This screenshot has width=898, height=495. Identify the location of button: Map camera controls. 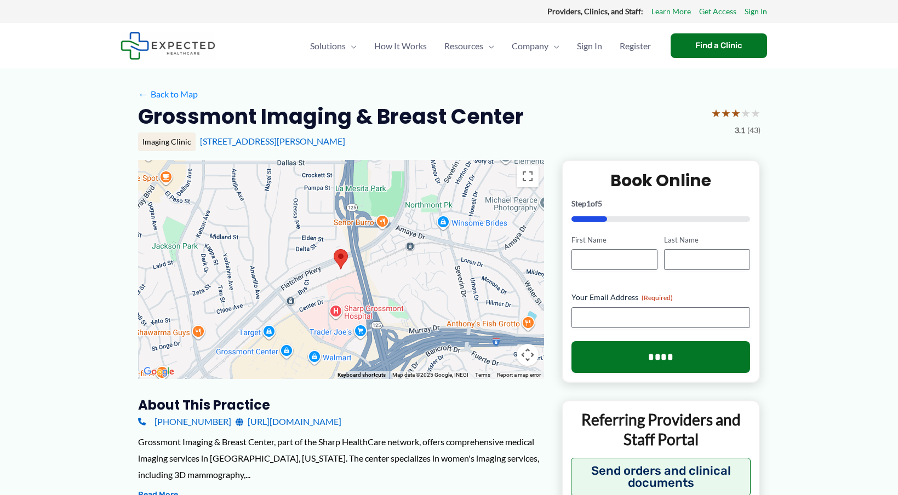
(528, 355).